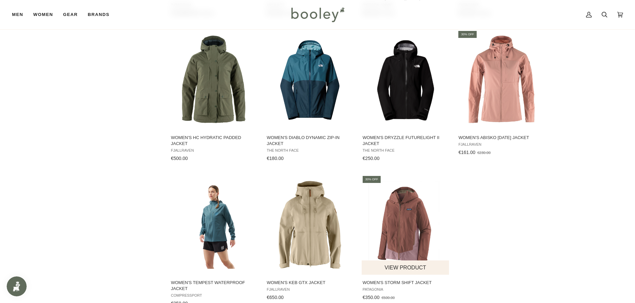 The image size is (635, 303). Describe the element at coordinates (214, 286) in the screenshot. I see `span: Women's Tempest Waterproof Jacket` at that location.